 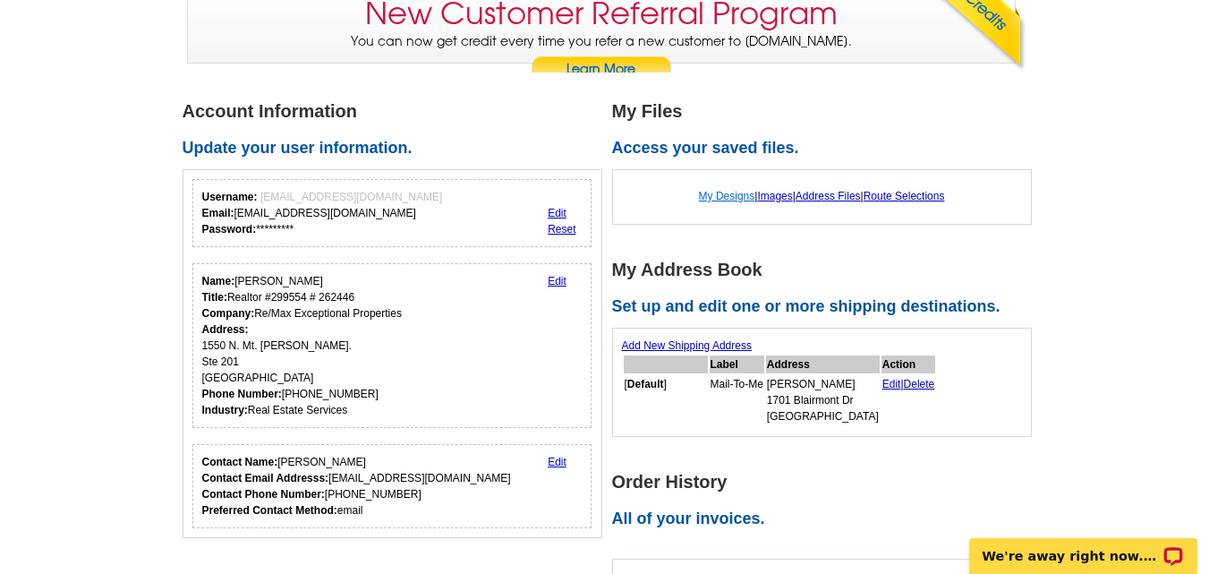 What do you see at coordinates (397, 149) in the screenshot?
I see `h2: Update your user information.` at bounding box center [397, 149].